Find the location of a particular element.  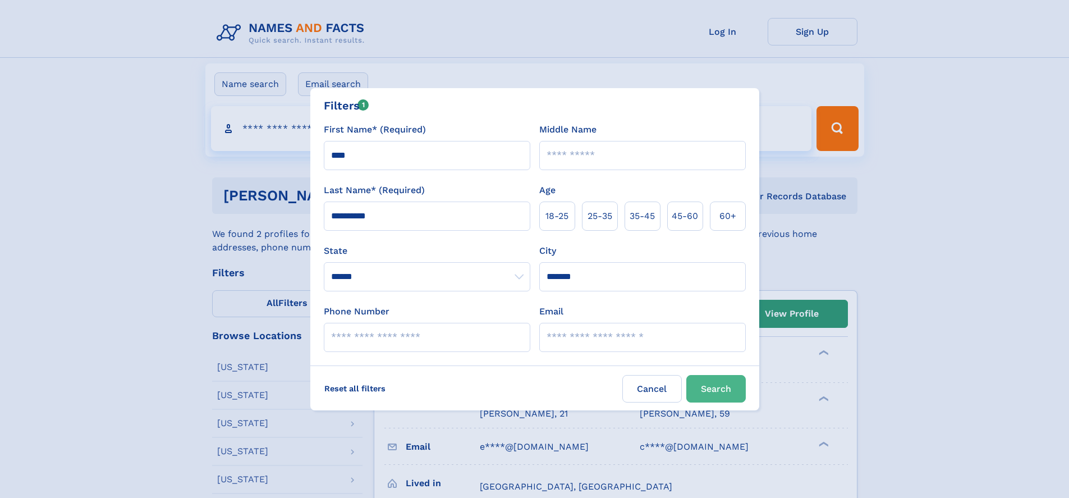

label: Email is located at coordinates (551, 312).